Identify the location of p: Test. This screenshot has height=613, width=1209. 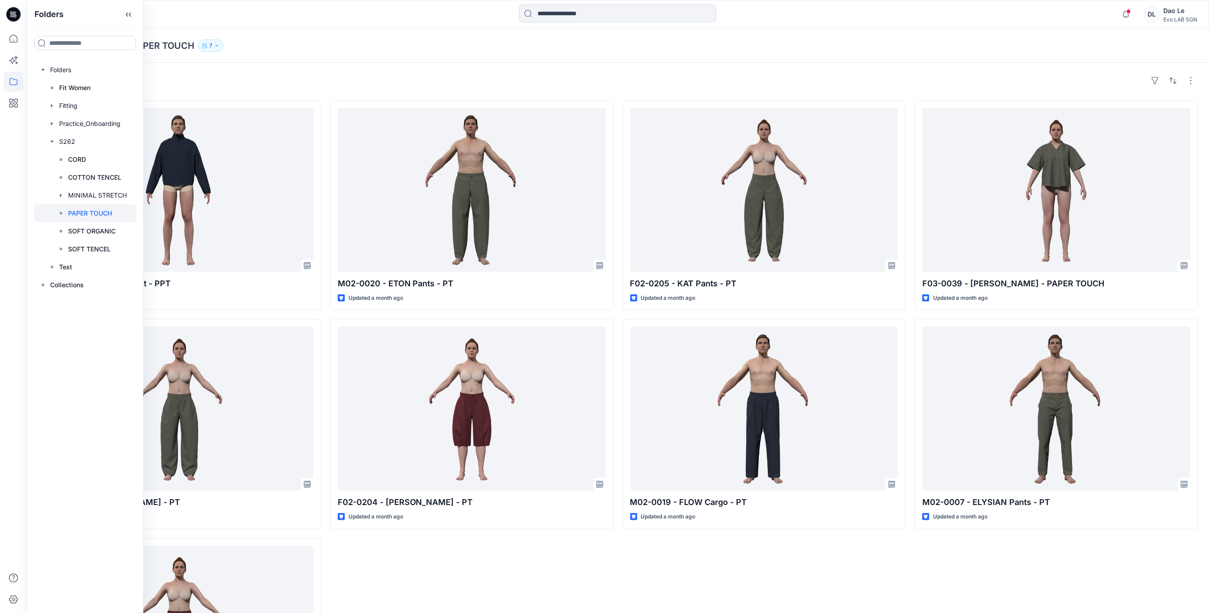
(65, 267).